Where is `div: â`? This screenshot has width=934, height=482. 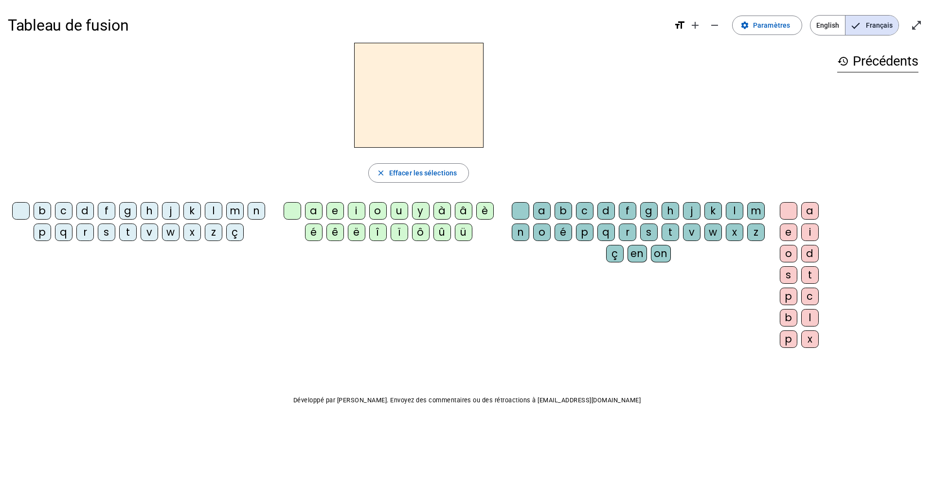 div: â is located at coordinates (463, 211).